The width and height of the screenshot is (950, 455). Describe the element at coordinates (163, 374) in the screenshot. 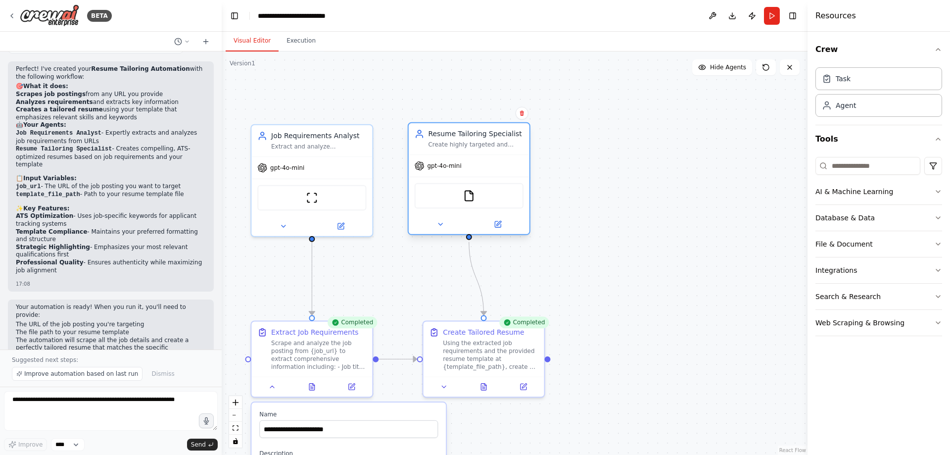

I see `span: Dismiss` at that location.